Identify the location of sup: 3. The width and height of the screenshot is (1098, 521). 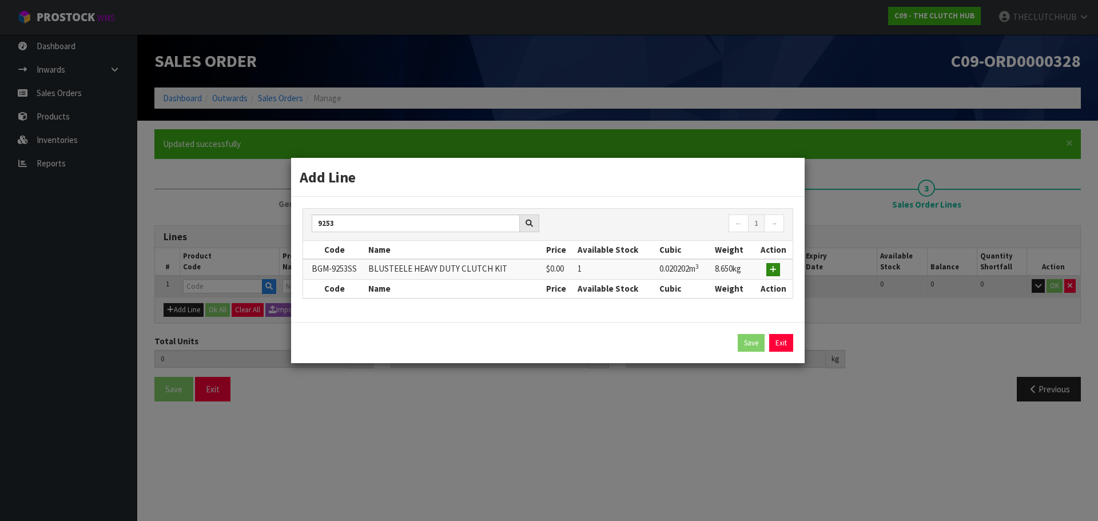
(697, 266).